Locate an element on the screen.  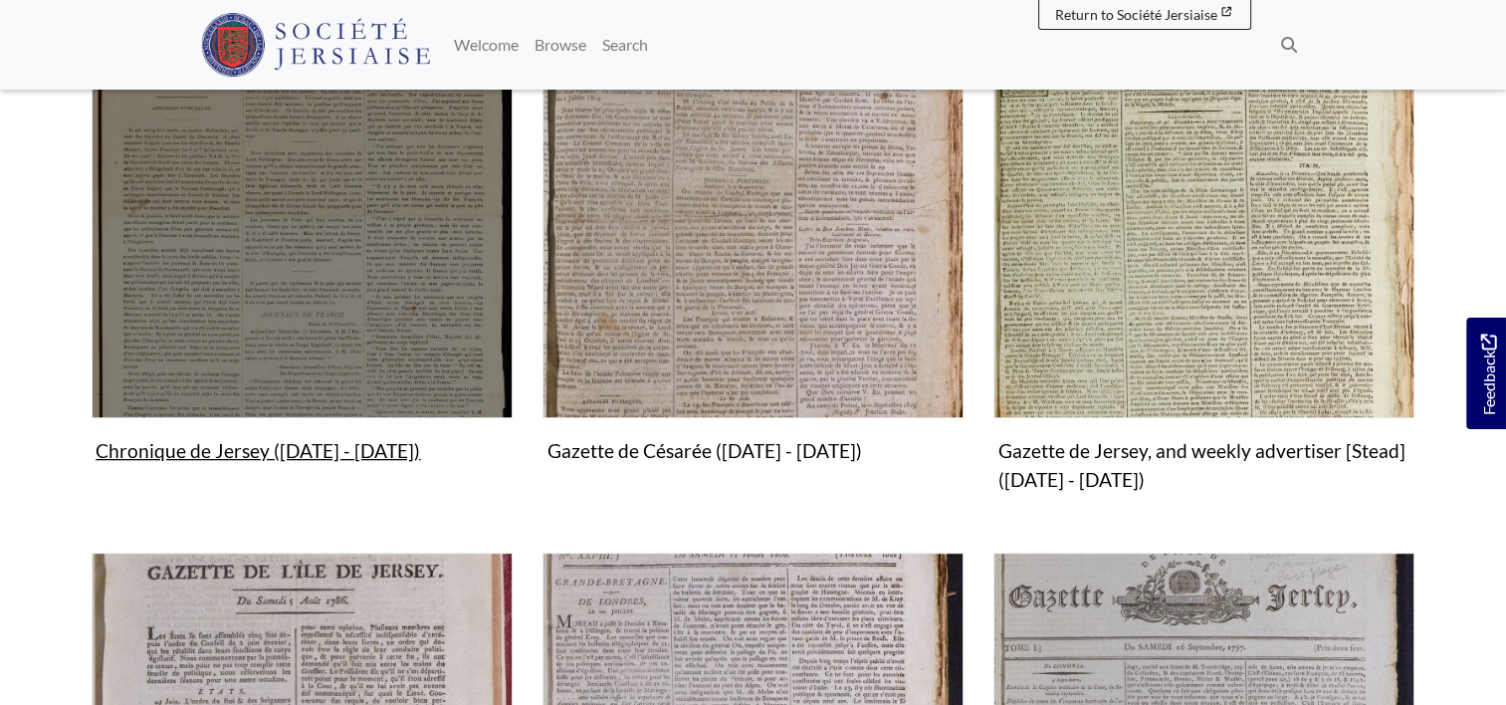
img: Société Jersiaise is located at coordinates (315, 45).